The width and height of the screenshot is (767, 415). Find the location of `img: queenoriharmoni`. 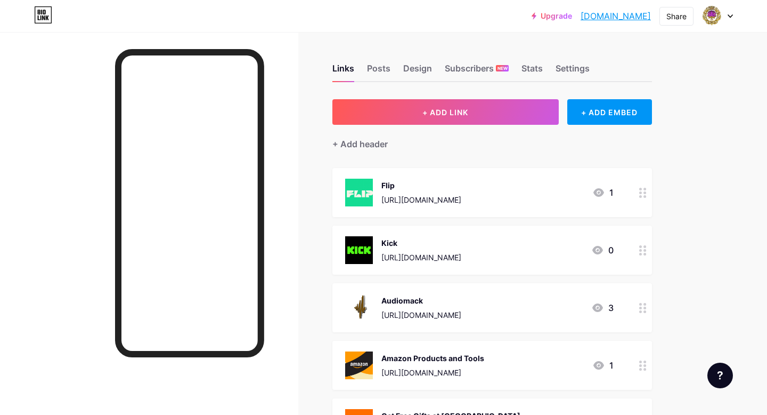

img: queenoriharmoni is located at coordinates (712, 16).